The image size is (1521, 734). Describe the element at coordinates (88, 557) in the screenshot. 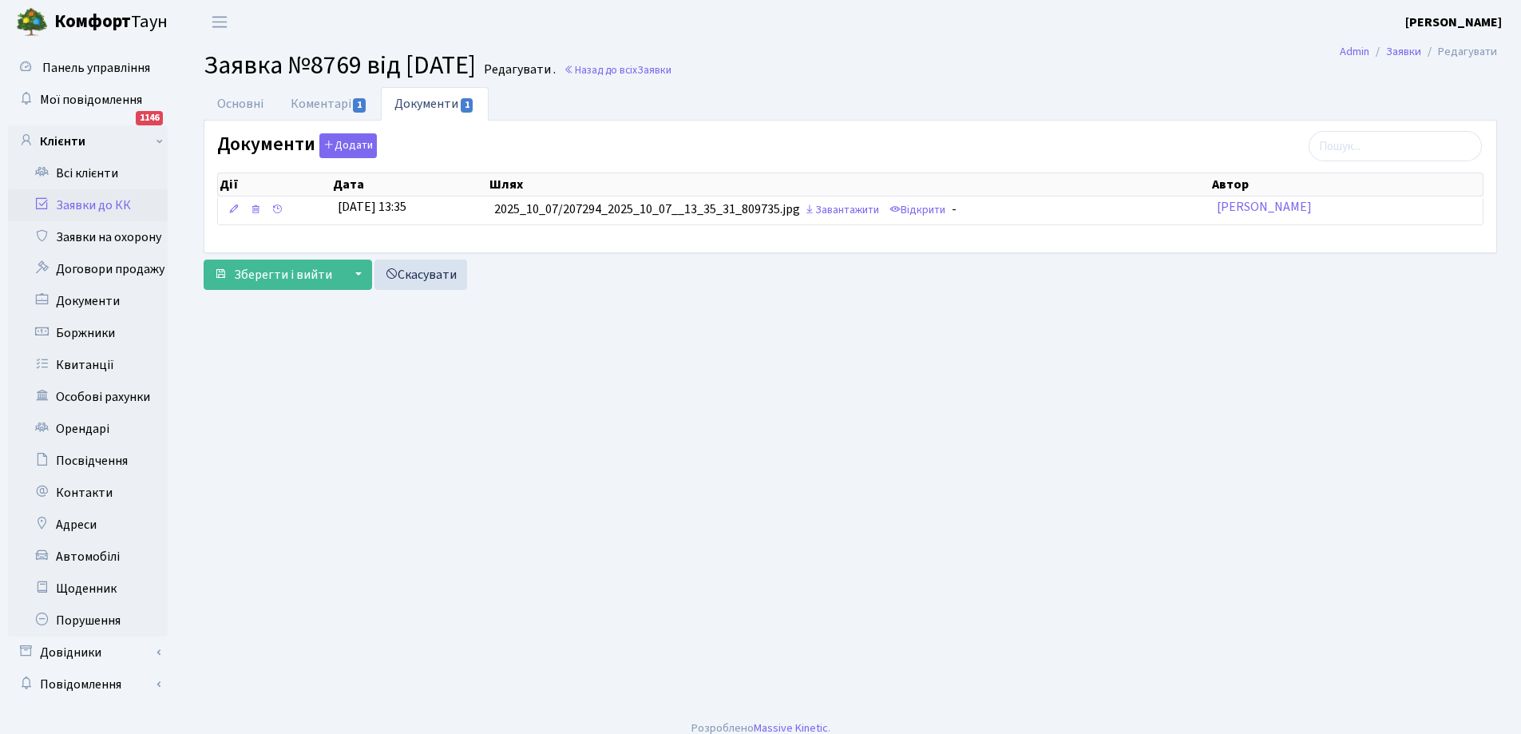

I see `a: Автомобілі` at that location.